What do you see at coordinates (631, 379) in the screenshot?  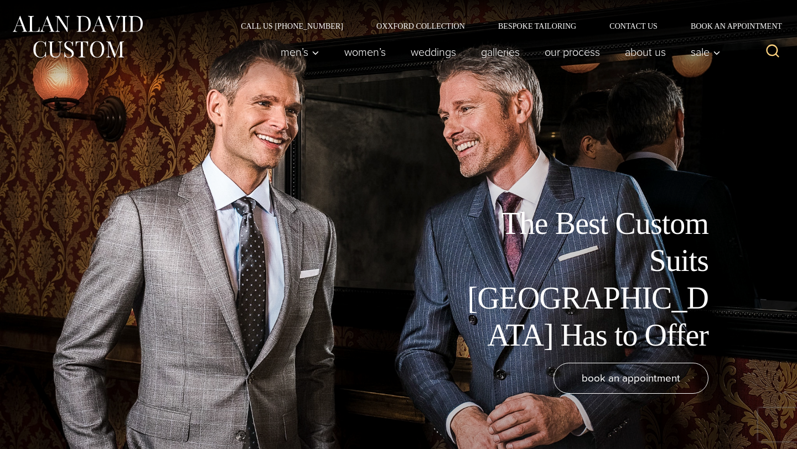 I see `a: book an appointment` at bounding box center [631, 379].